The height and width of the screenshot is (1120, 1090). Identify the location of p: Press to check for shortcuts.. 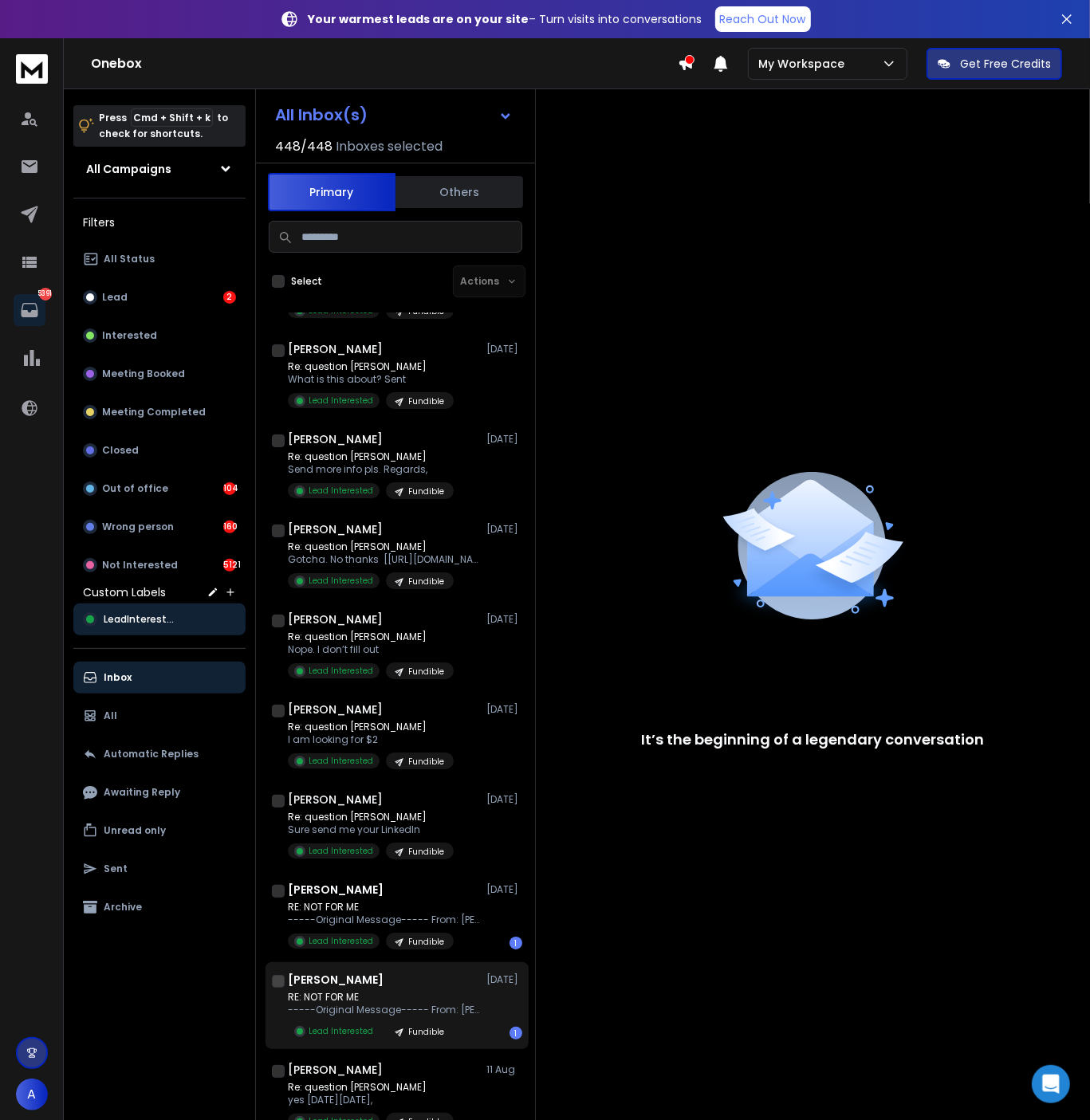
(163, 126).